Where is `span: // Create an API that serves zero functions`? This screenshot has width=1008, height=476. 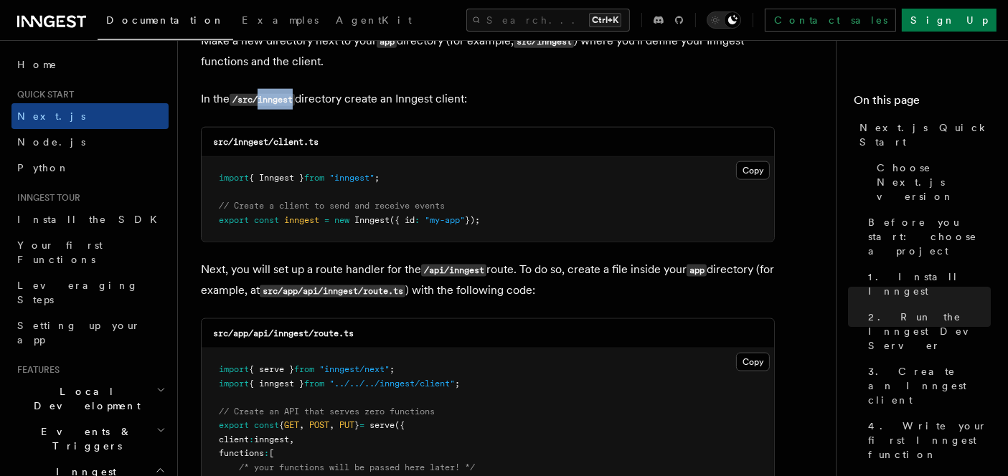
span: // Create an API that serves zero functions is located at coordinates (326, 412).